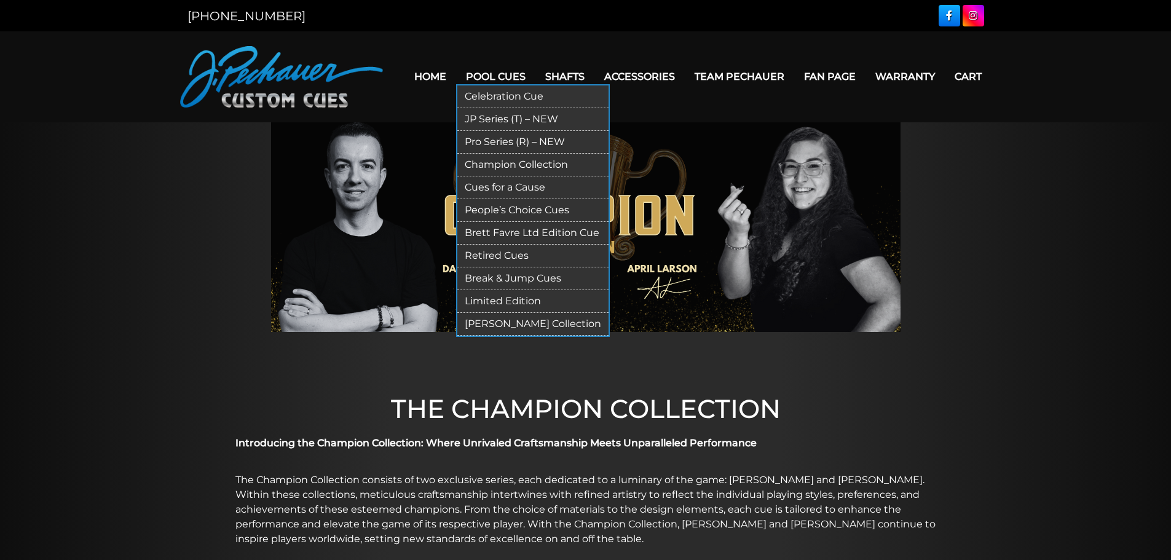 The height and width of the screenshot is (560, 1171). What do you see at coordinates (968, 76) in the screenshot?
I see `a: Cart` at bounding box center [968, 76].